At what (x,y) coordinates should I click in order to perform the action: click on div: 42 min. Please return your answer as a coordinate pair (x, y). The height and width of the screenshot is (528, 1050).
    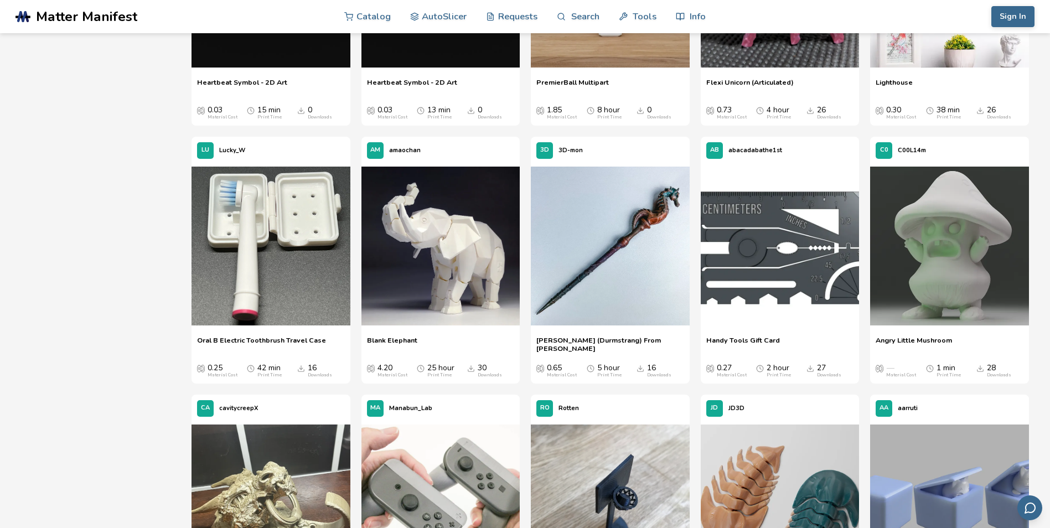
    Looking at the image, I should click on (270, 371).